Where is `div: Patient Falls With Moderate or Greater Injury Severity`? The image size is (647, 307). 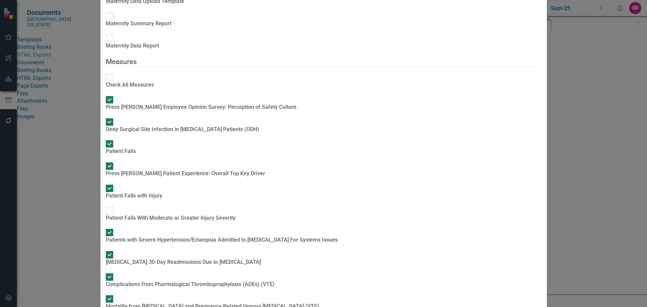
div: Patient Falls With Moderate or Greater Injury Severity is located at coordinates (170, 218).